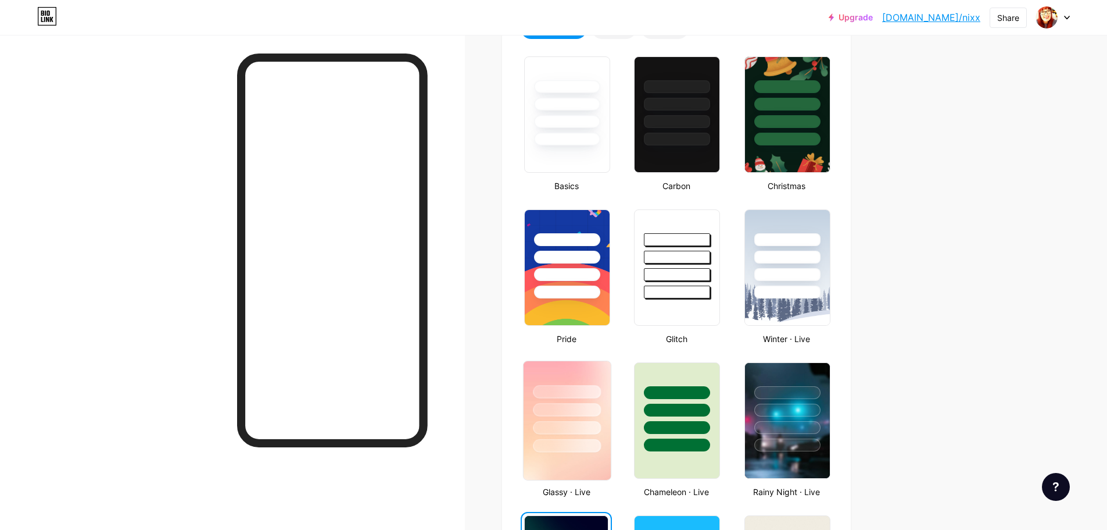 The width and height of the screenshot is (1107, 530). I want to click on img: nixx, so click(1047, 17).